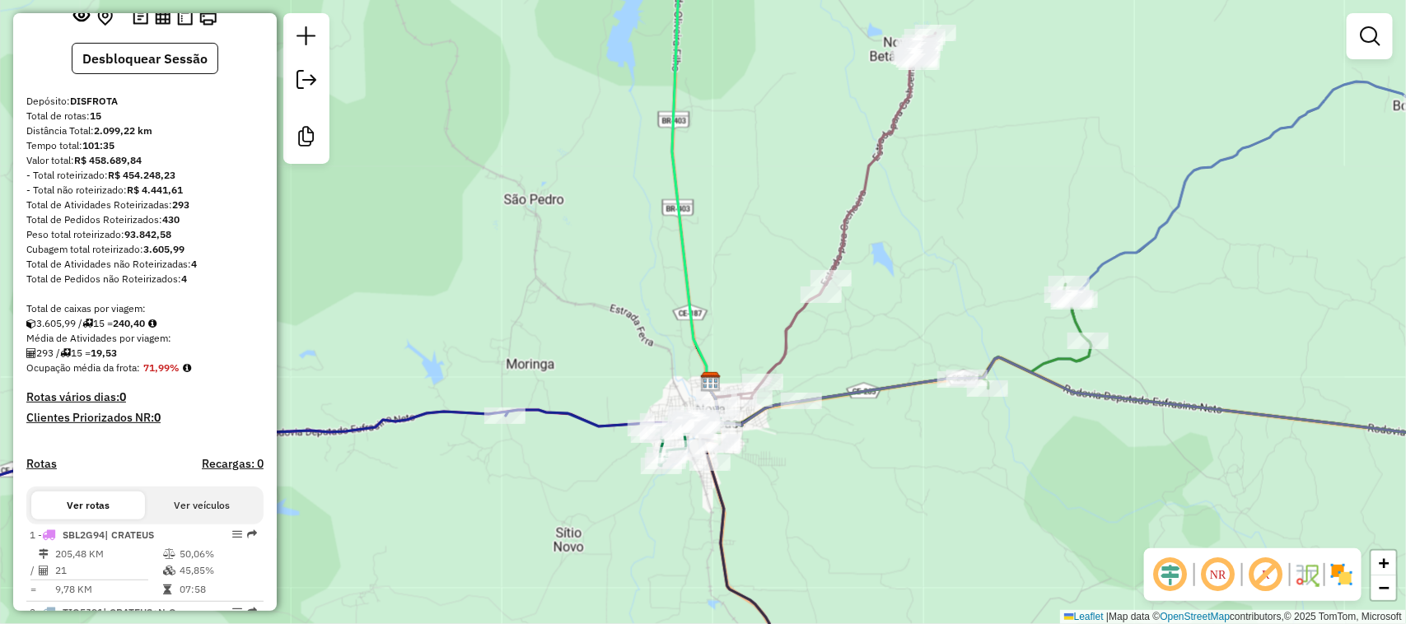 The width and height of the screenshot is (1406, 624). What do you see at coordinates (83, 534) in the screenshot?
I see `span: SBL2G94` at bounding box center [83, 534].